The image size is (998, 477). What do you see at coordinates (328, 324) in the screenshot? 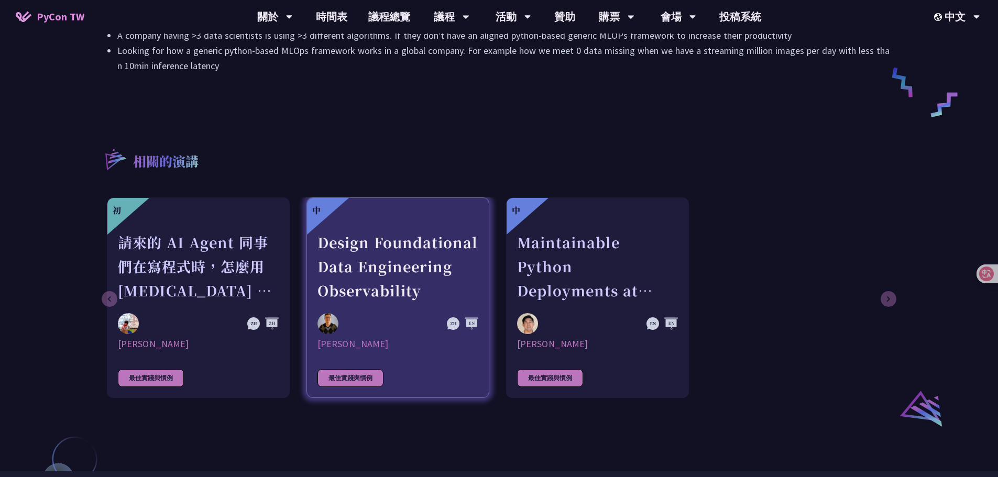
I see `img: Shuhsi Lin` at bounding box center [328, 324].